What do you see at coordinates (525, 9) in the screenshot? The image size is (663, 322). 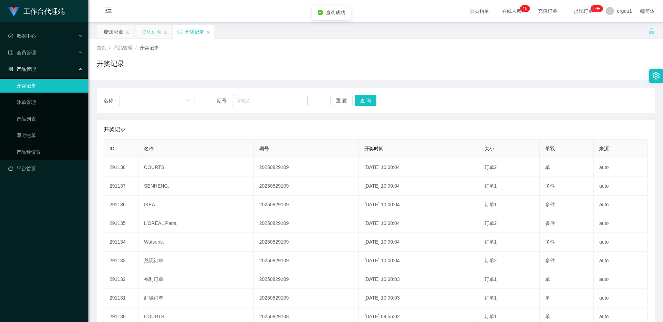 I see `sup: 15` at bounding box center [525, 9].